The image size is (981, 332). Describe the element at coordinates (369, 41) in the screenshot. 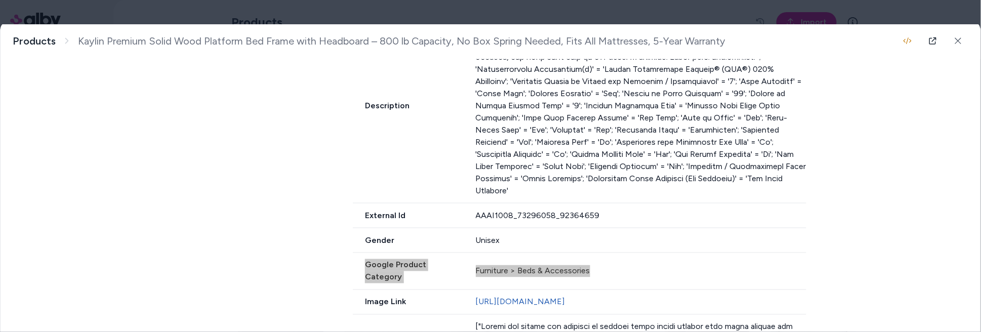

I see `nav: breadcrumb` at that location.